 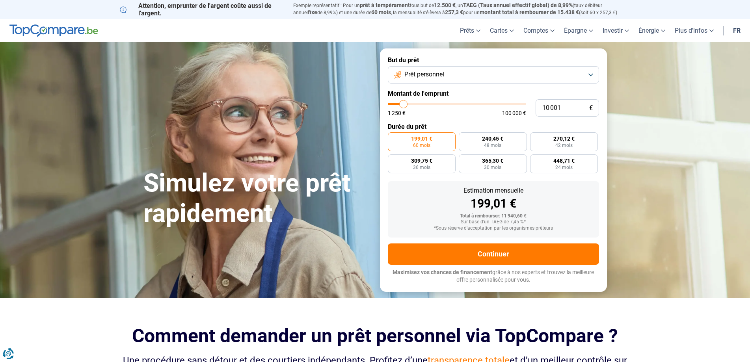 What do you see at coordinates (493, 222) in the screenshot?
I see `div: Sur base d'un TAEG de 7,45 %*` at bounding box center [493, 222].